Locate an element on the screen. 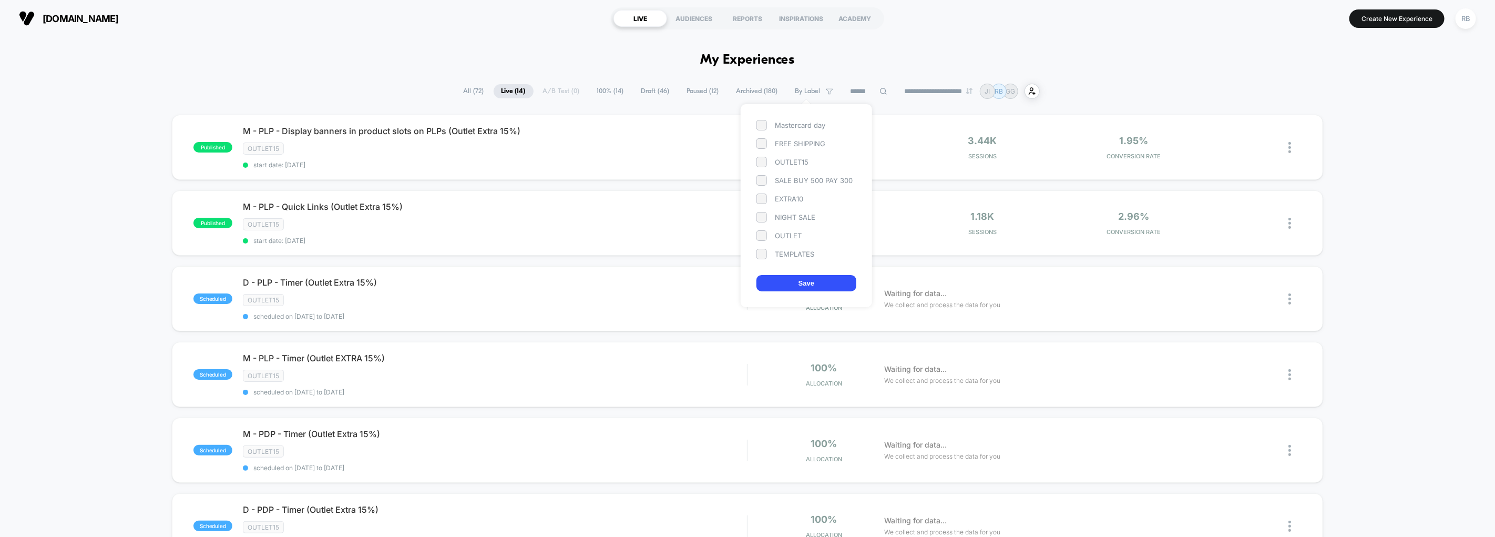 Image resolution: width=1495 pixels, height=537 pixels. button: RB is located at coordinates (1466, 18).